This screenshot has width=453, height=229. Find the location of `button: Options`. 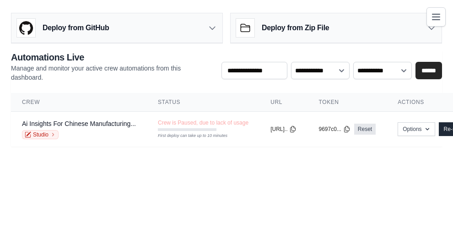

button: Options is located at coordinates (416, 129).